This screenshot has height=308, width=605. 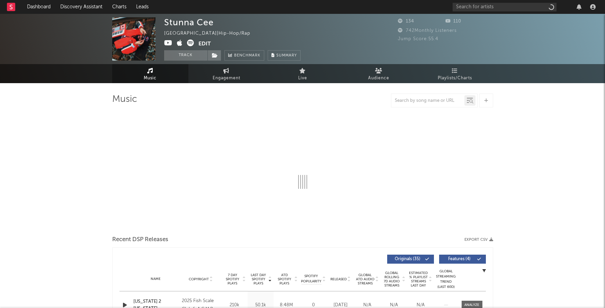 What do you see at coordinates (199, 279) in the screenshot?
I see `span: Copyright` at bounding box center [199, 279].